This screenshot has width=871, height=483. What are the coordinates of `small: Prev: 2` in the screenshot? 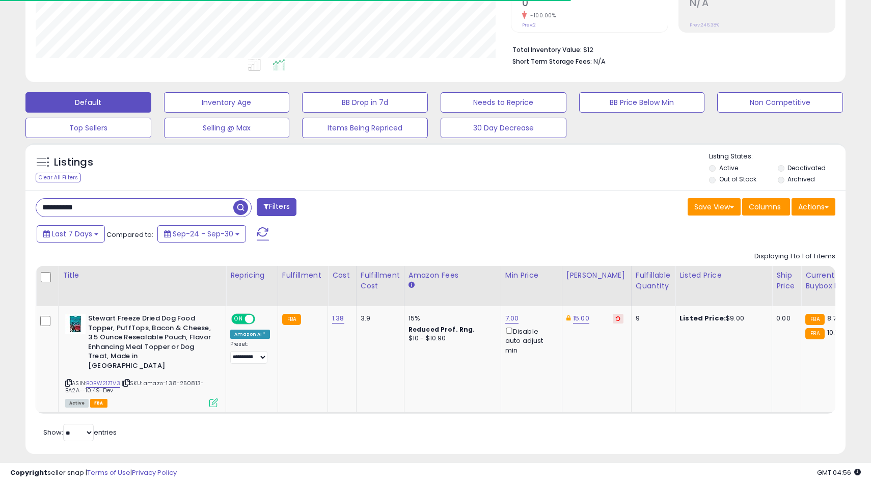 It's located at (529, 25).